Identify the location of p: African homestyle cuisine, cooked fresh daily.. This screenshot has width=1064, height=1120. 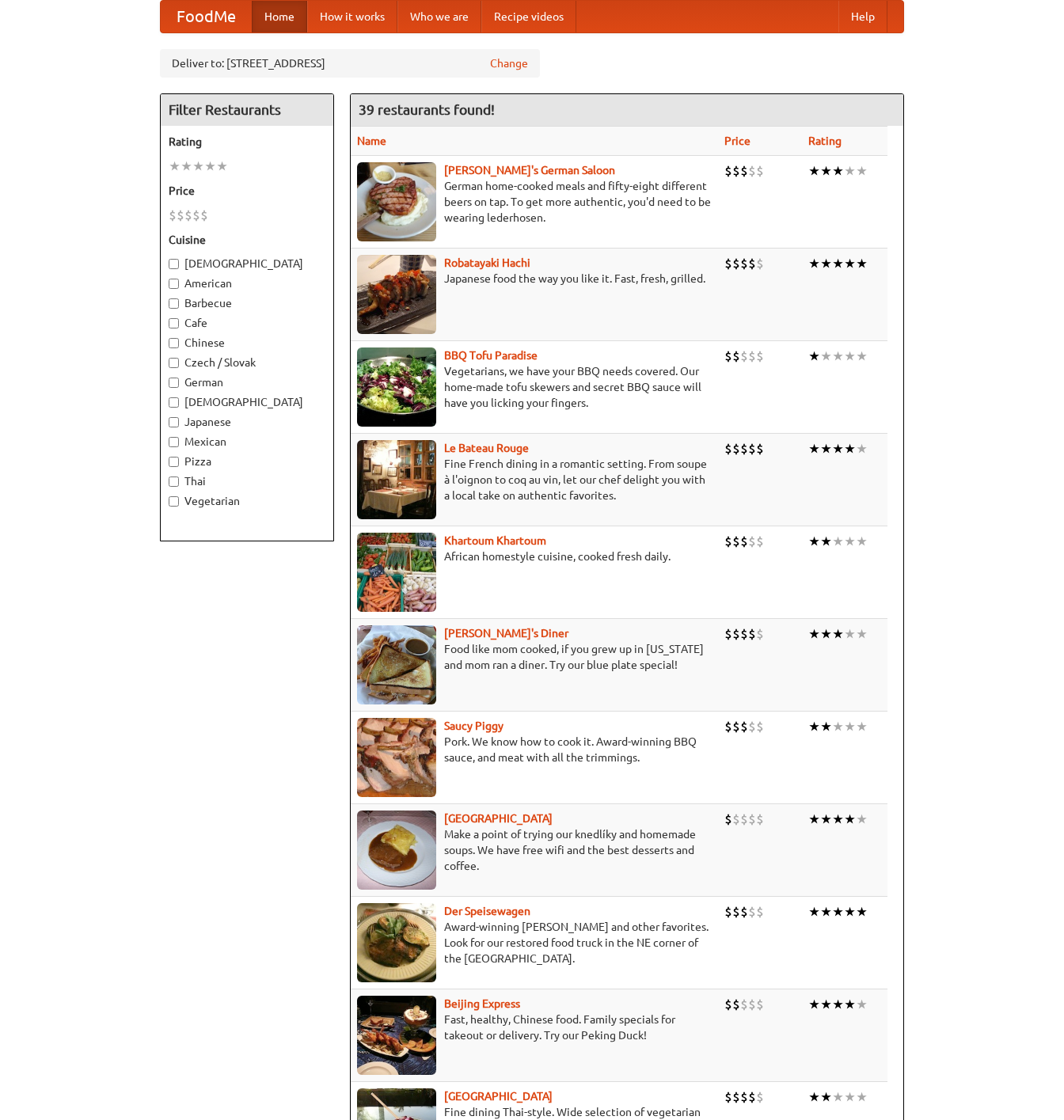
(535, 556).